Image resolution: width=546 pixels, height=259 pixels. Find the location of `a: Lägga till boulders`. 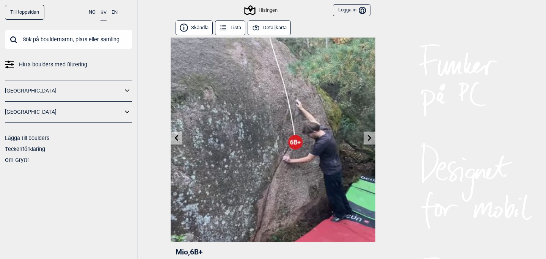

a: Lägga till boulders is located at coordinates (27, 138).